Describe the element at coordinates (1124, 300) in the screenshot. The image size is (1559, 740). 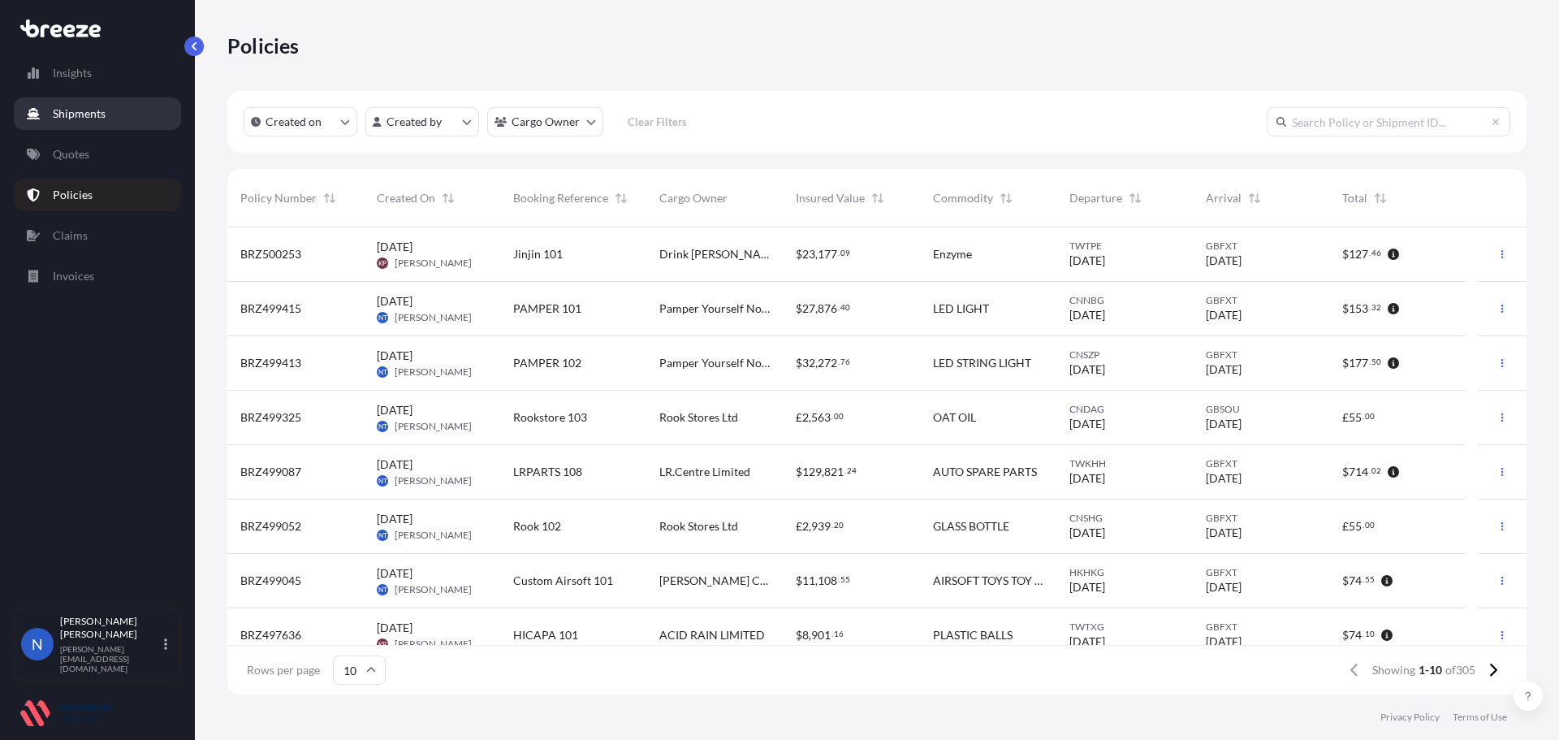
I see `span: CNNBG` at that location.